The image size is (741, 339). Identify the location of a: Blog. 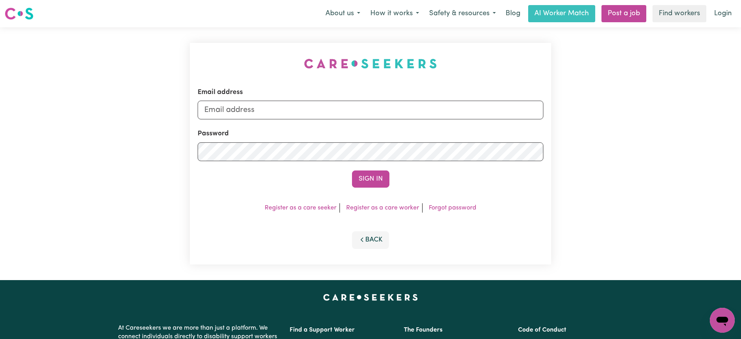
(513, 14).